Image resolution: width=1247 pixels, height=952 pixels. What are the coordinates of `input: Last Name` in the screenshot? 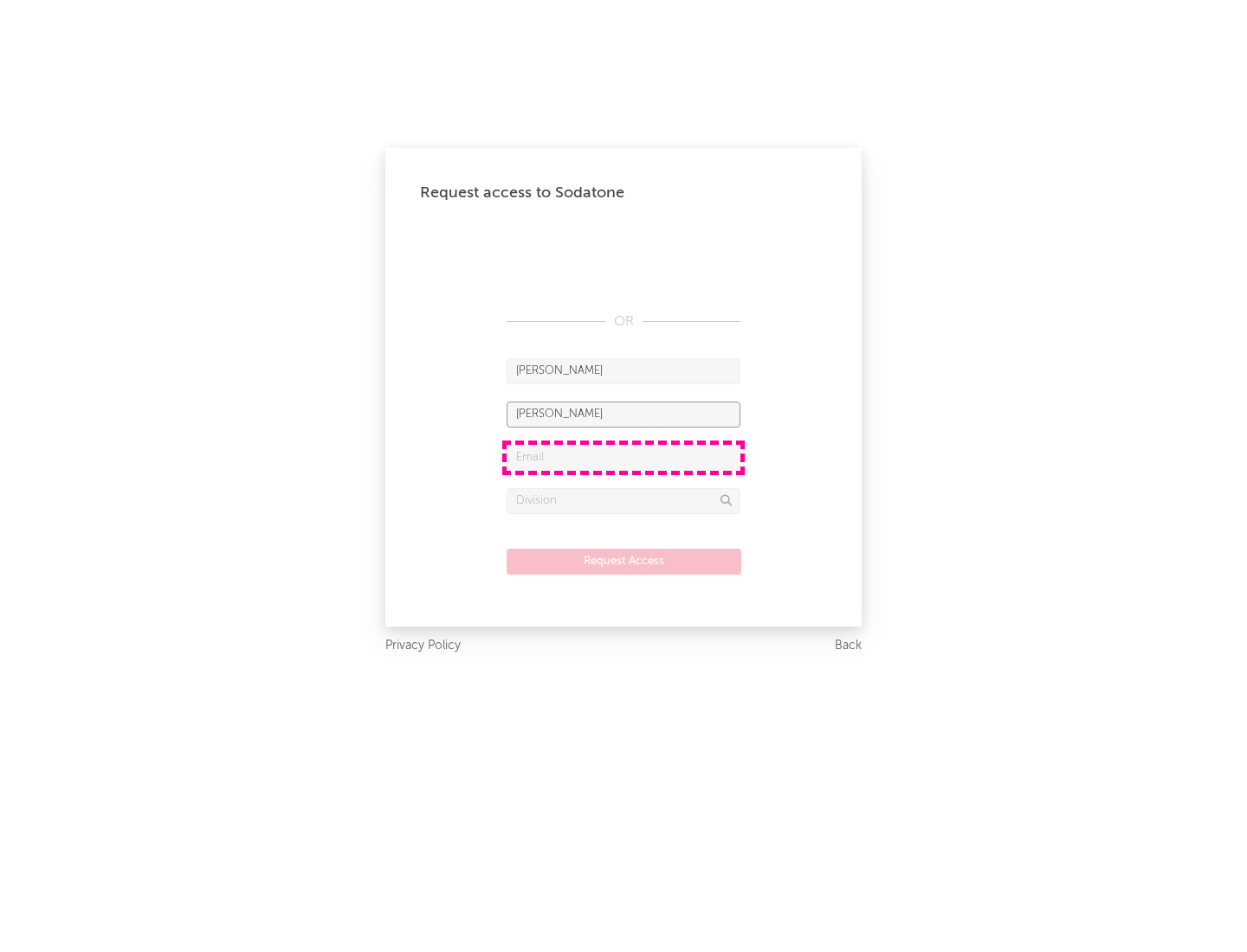 It's located at (624, 414).